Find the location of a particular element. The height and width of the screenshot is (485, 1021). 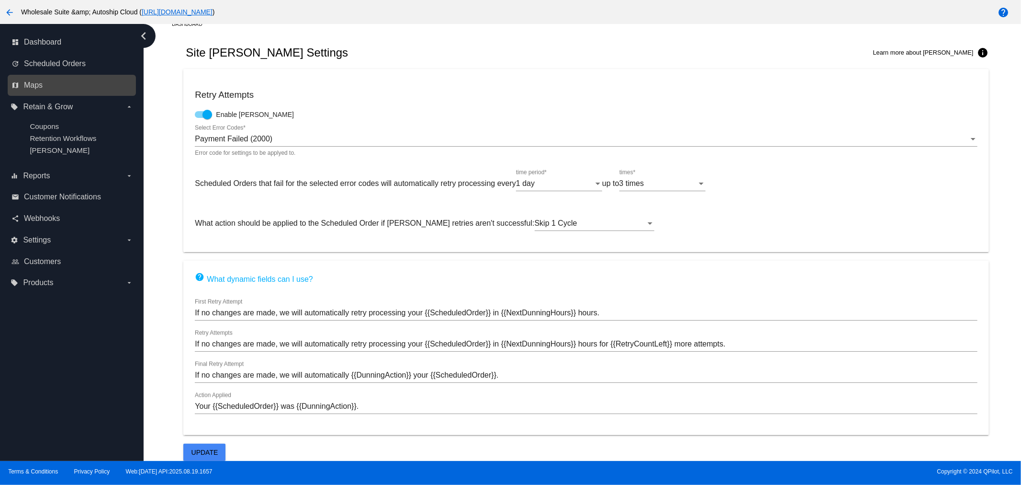

span: Wholesale Suite &amp; Autoship Cloud ( ) is located at coordinates (118, 12).